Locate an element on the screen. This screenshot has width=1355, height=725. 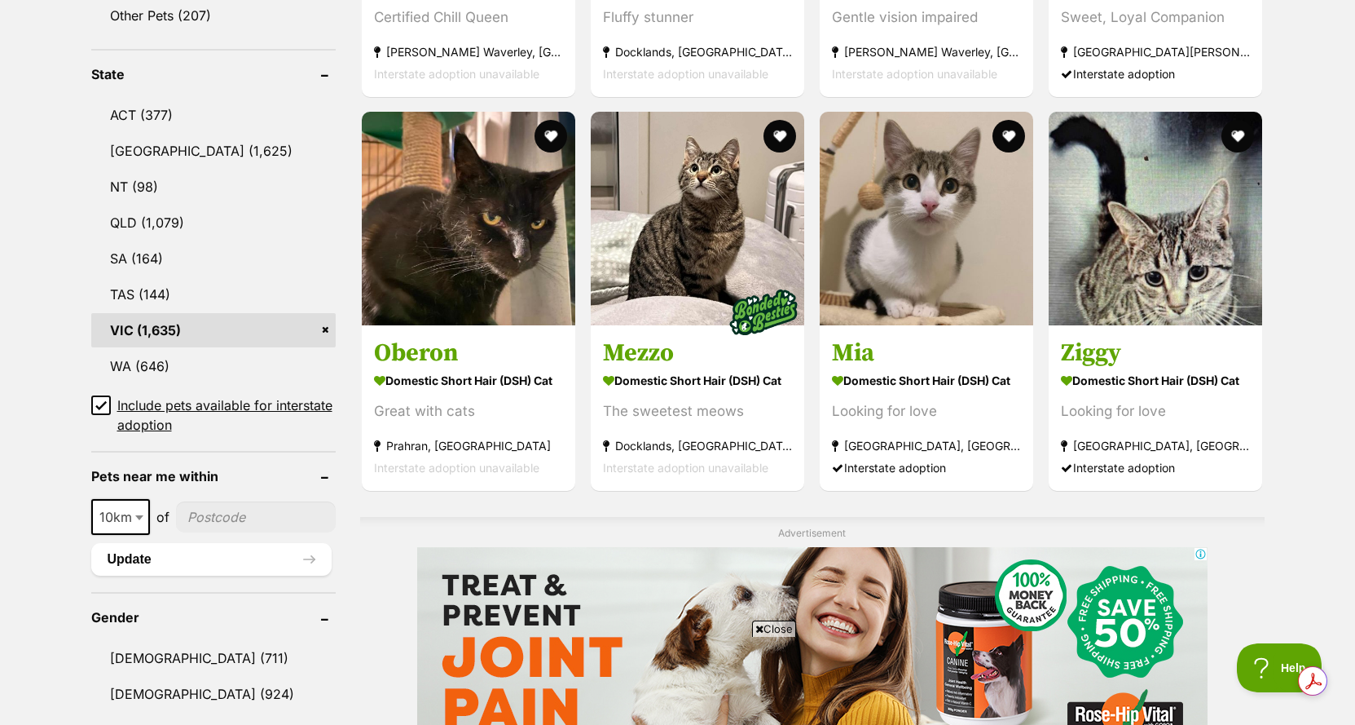
a: Include pets available for interstate adoption is located at coordinates (214, 415).